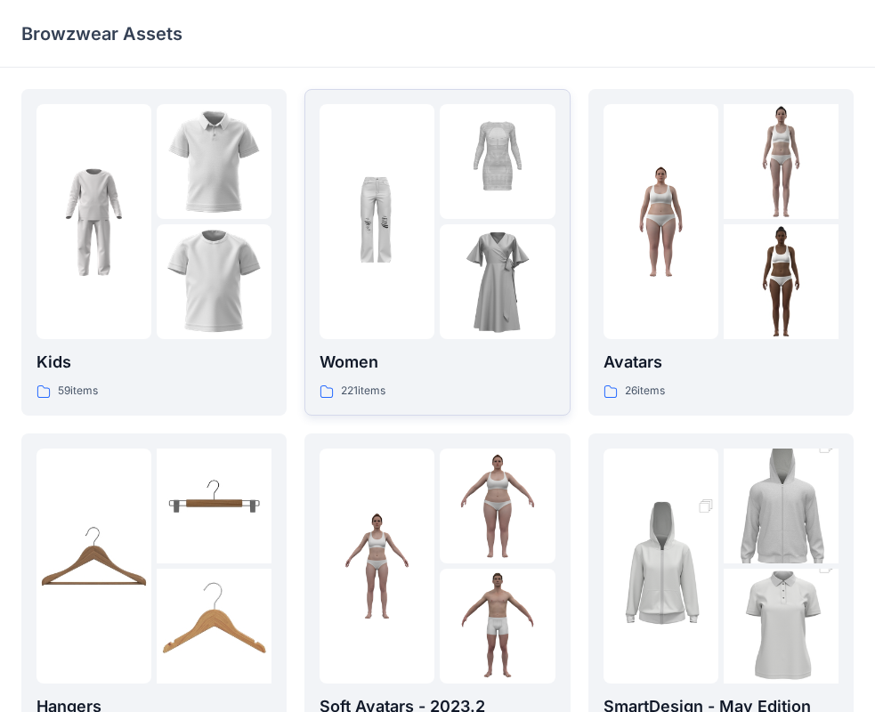 Image resolution: width=875 pixels, height=712 pixels. I want to click on p: Women, so click(437, 362).